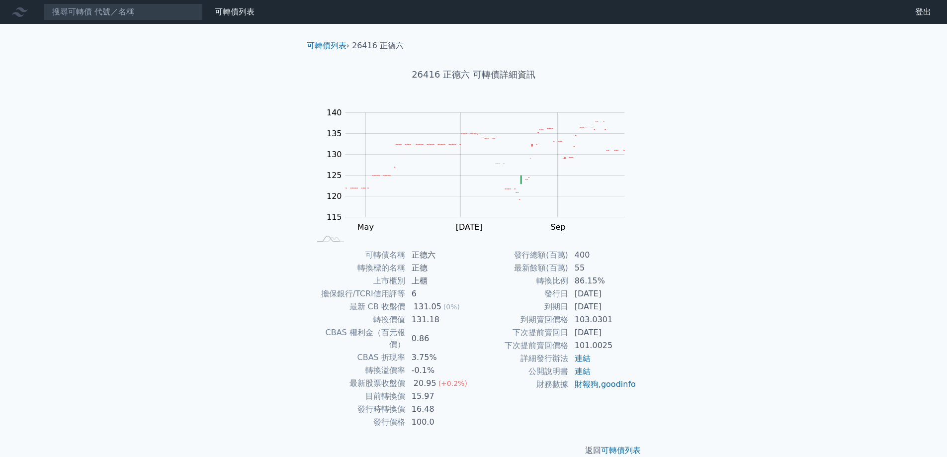 The width and height of the screenshot is (947, 457). What do you see at coordinates (452, 307) in the screenshot?
I see `span: (0%)` at bounding box center [452, 307].